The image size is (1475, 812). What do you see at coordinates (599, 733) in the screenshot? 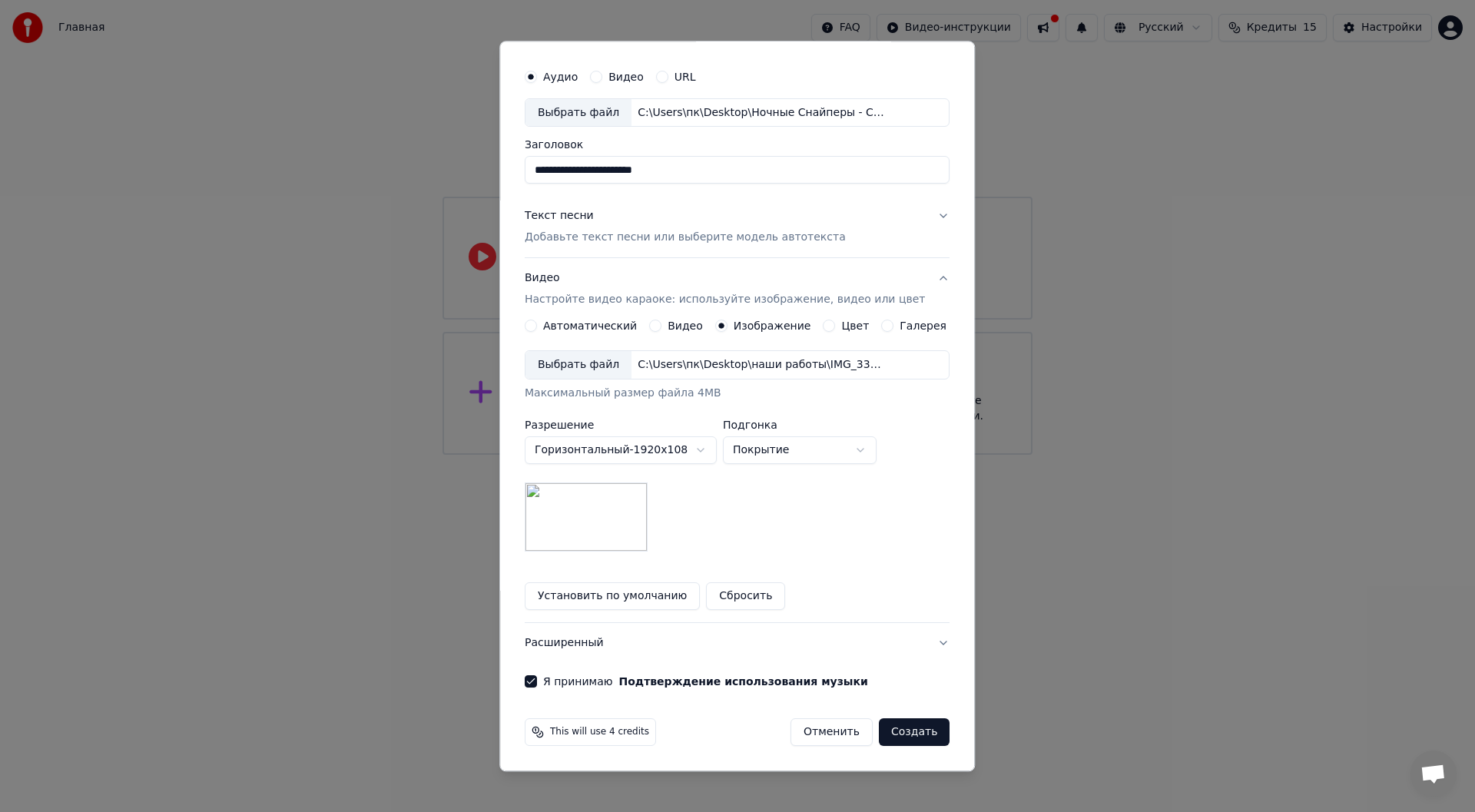
I see `span: This will use 4 credits` at bounding box center [599, 733].